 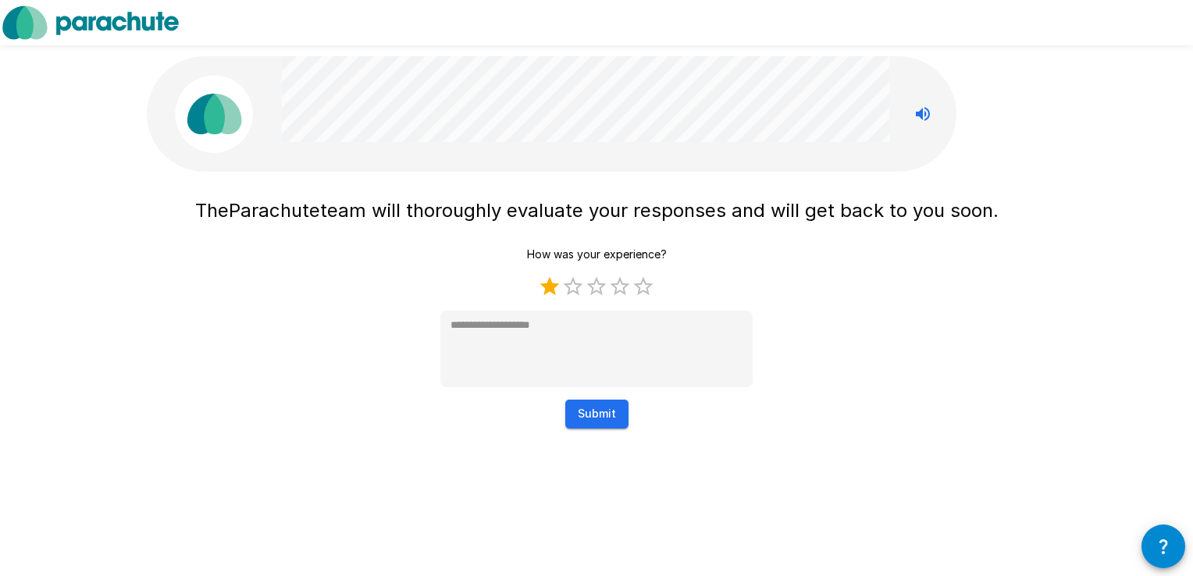 I want to click on span: Parachute, so click(x=274, y=210).